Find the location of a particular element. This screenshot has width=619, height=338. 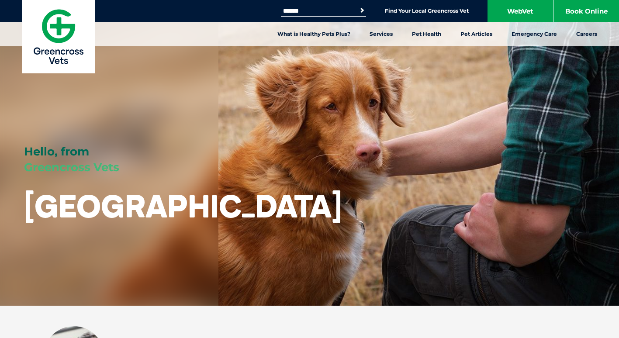

a: Emergency Care is located at coordinates (534, 34).